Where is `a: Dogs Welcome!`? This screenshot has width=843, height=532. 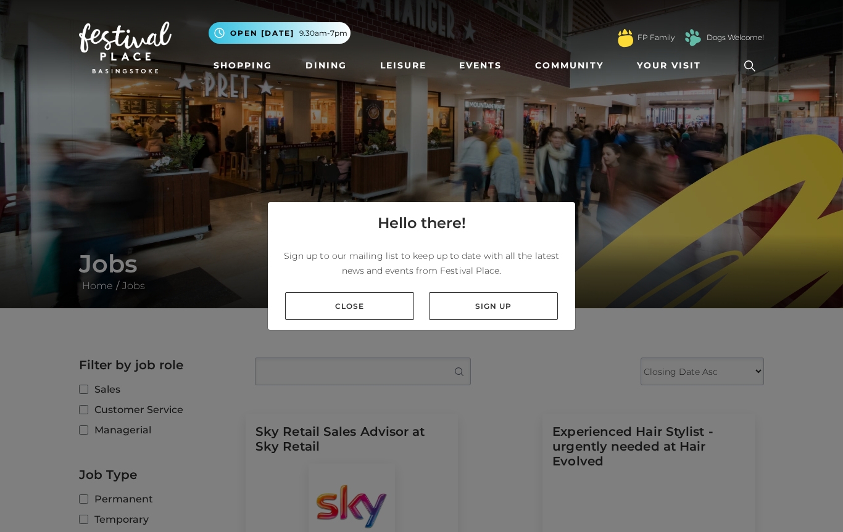
a: Dogs Welcome! is located at coordinates (735, 38).